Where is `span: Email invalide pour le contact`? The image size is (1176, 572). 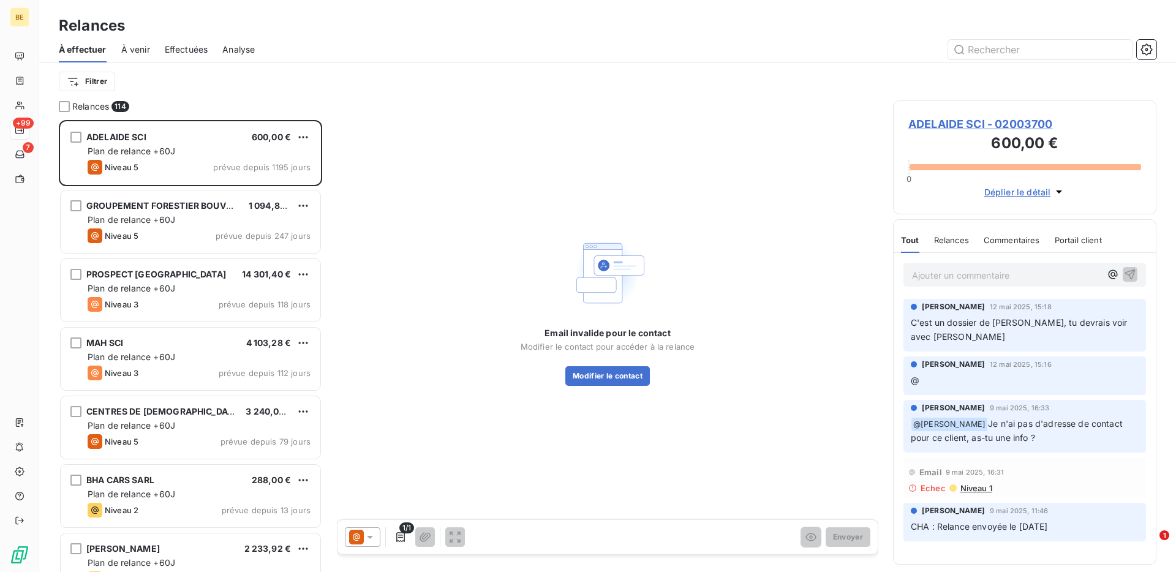
span: Email invalide pour le contact is located at coordinates (608, 333).